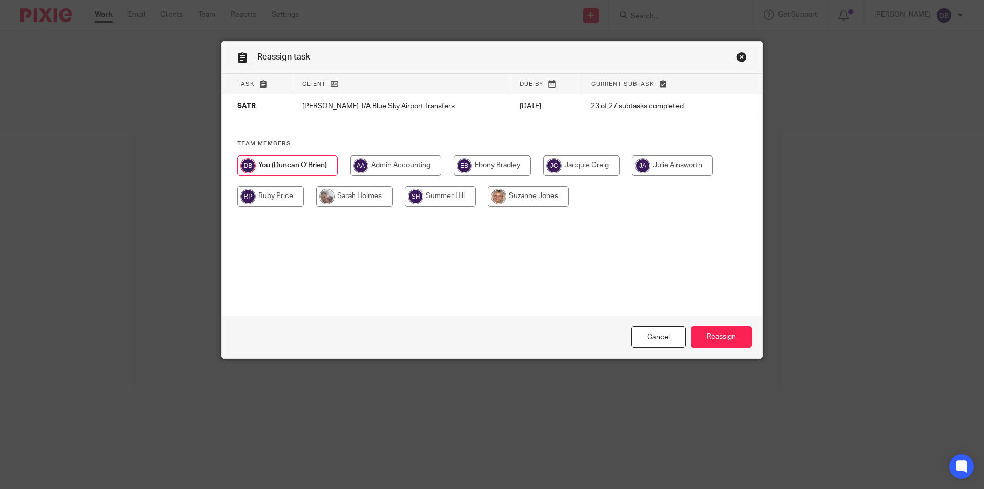 This screenshot has width=984, height=489. I want to click on td: 23 of 27 subtasks completed, so click(652, 107).